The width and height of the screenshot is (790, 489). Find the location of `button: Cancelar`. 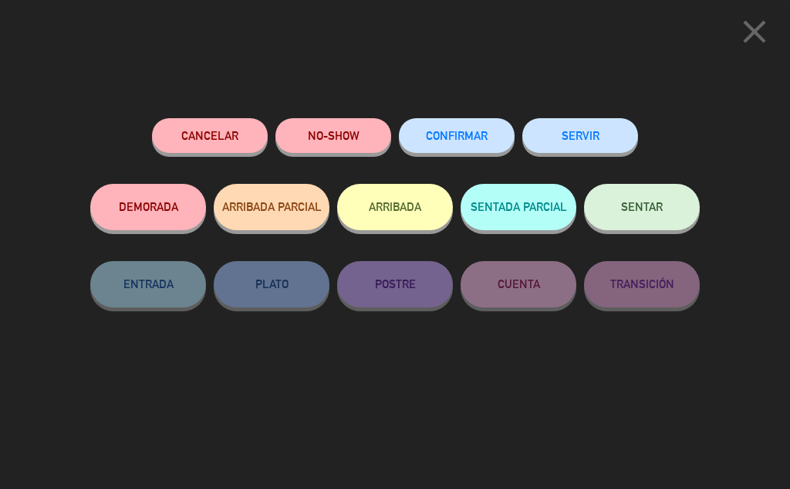

button: Cancelar is located at coordinates (210, 135).